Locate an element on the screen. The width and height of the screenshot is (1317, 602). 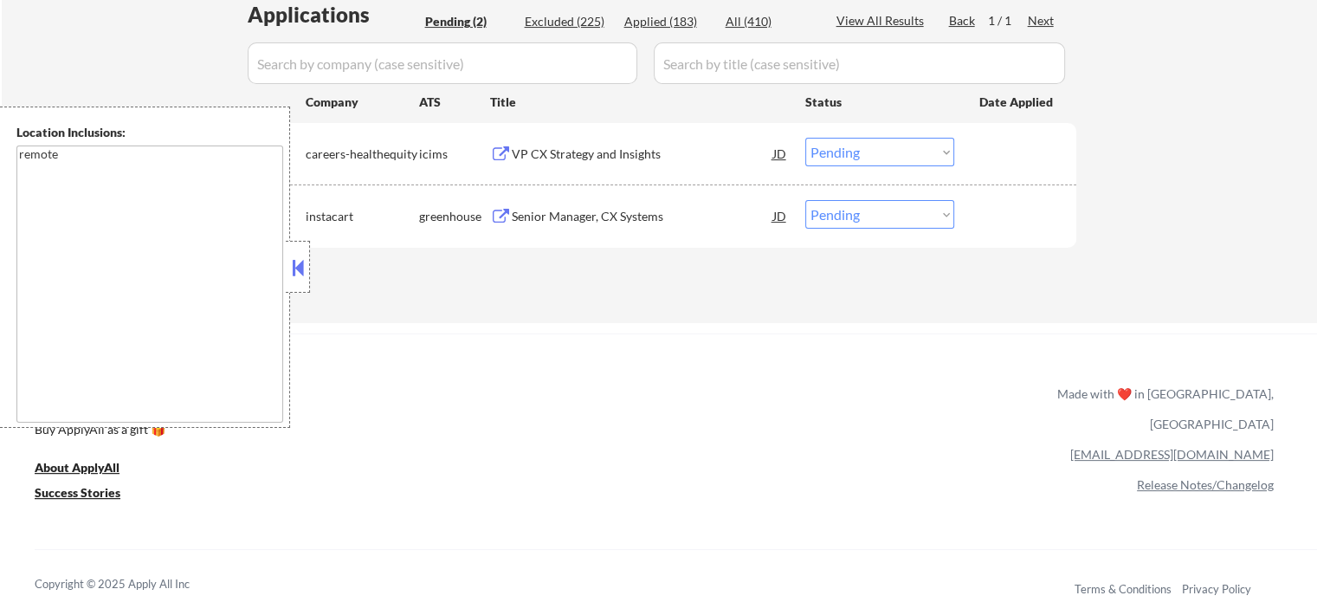
input: Search by title (case sensitive) is located at coordinates (859, 63).